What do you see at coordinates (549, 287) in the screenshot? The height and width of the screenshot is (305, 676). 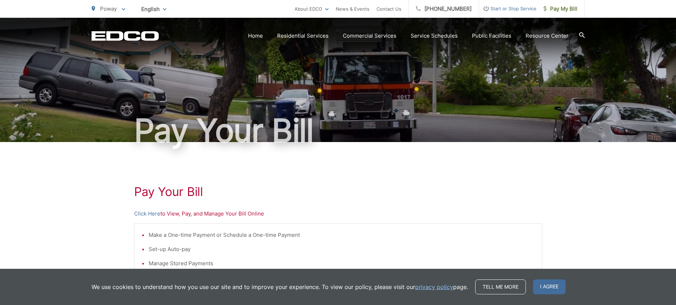 I see `span: I agree` at bounding box center [549, 287].